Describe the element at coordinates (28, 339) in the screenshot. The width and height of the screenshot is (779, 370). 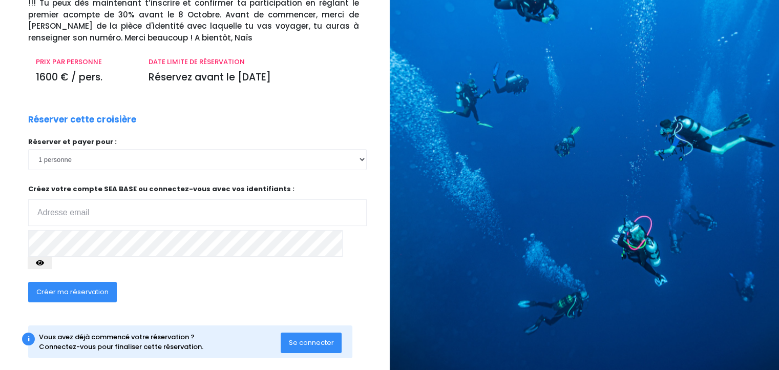
I see `div: i` at that location.